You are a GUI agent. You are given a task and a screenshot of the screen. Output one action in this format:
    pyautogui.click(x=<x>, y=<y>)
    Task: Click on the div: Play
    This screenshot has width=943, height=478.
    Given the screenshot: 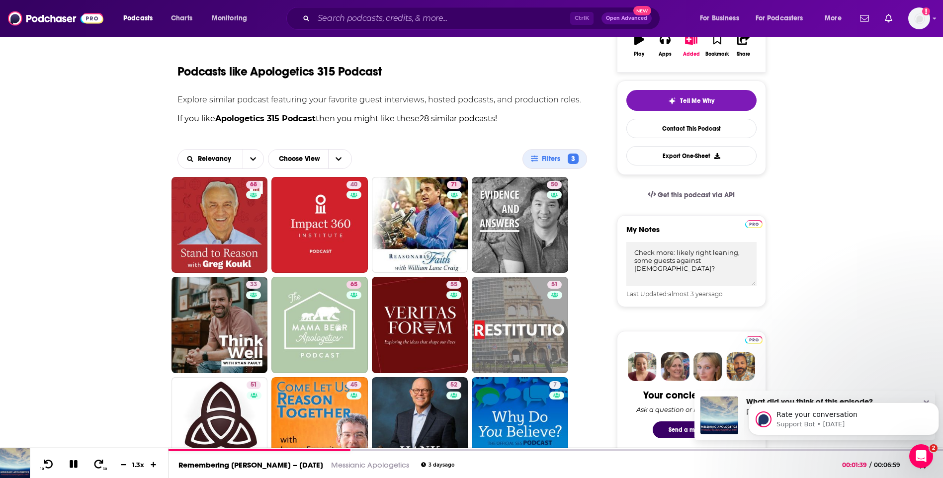 What is the action you would take?
    pyautogui.click(x=639, y=54)
    